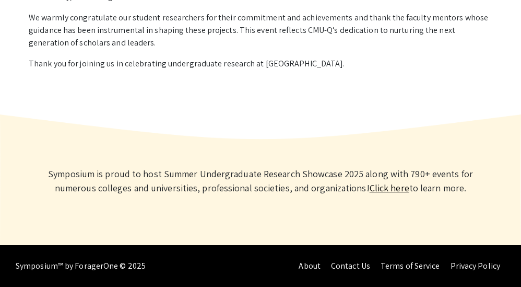  I want to click on a: Privacy Policy, so click(475, 265).